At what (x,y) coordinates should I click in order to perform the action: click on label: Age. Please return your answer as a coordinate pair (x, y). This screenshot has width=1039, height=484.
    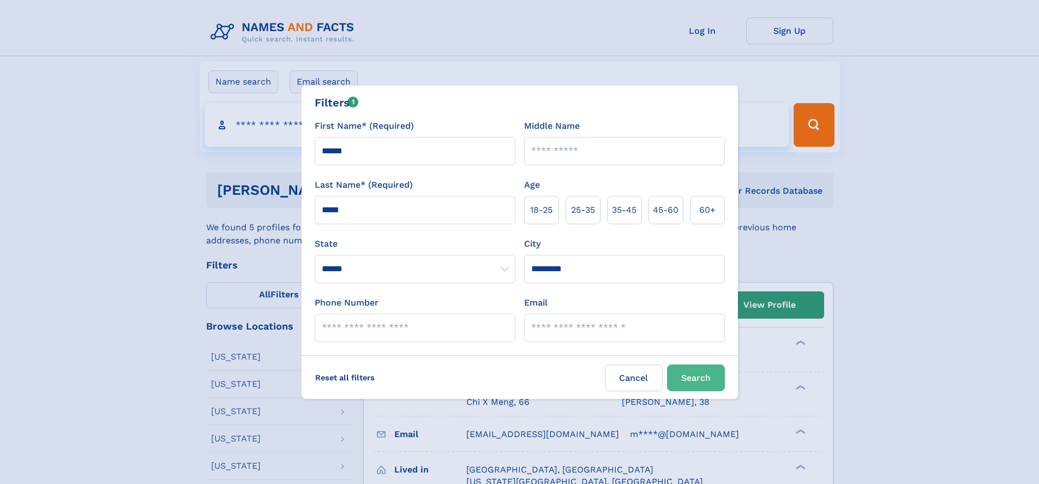
    Looking at the image, I should click on (532, 185).